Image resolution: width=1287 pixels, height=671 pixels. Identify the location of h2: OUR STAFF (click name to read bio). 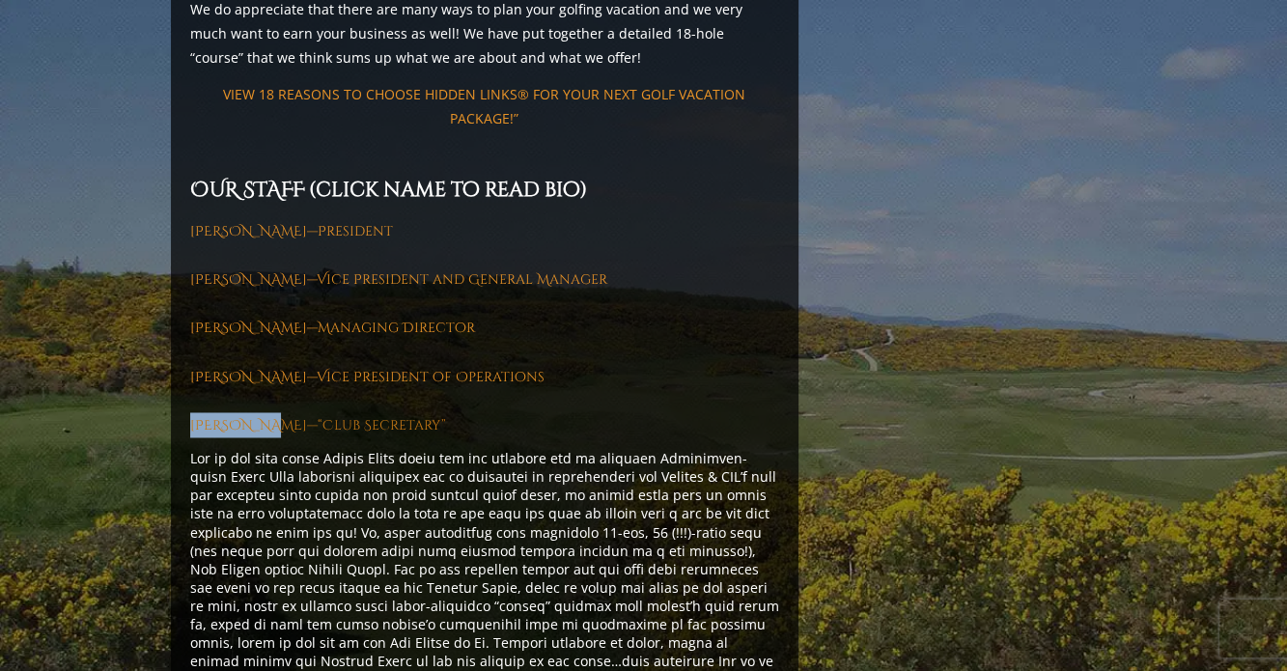
(485, 191).